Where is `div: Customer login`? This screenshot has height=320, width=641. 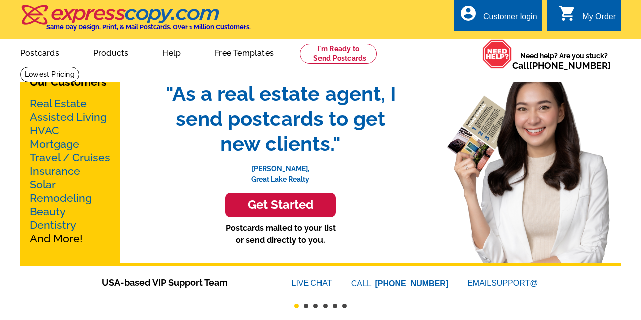 div: Customer login is located at coordinates (510, 20).